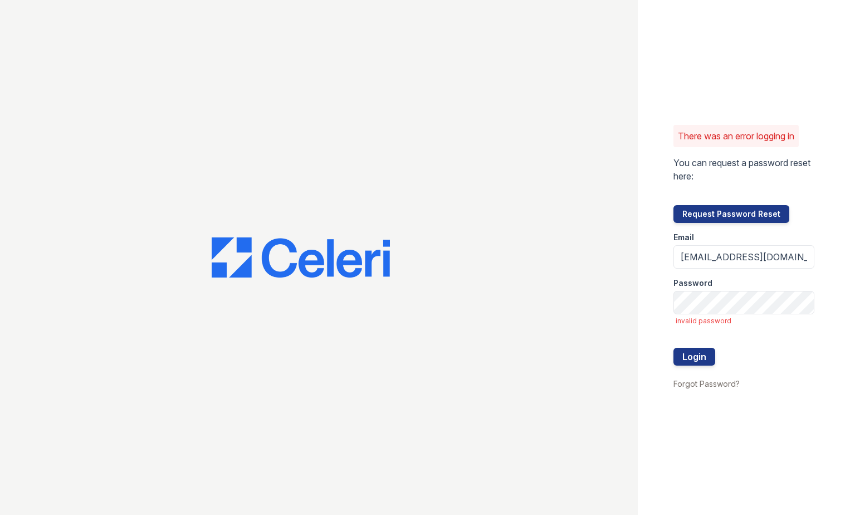 Image resolution: width=850 pixels, height=515 pixels. What do you see at coordinates (706, 383) in the screenshot?
I see `a: Forgot Password?` at bounding box center [706, 383].